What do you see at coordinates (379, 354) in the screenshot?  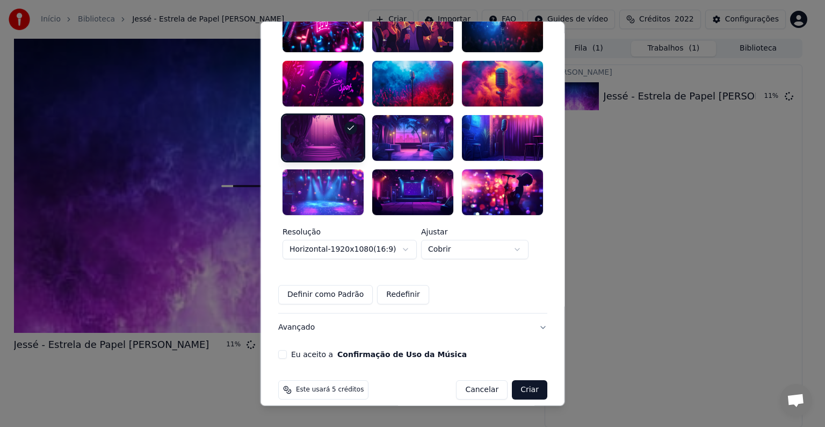 I see `label: Eu aceito a` at bounding box center [379, 354].